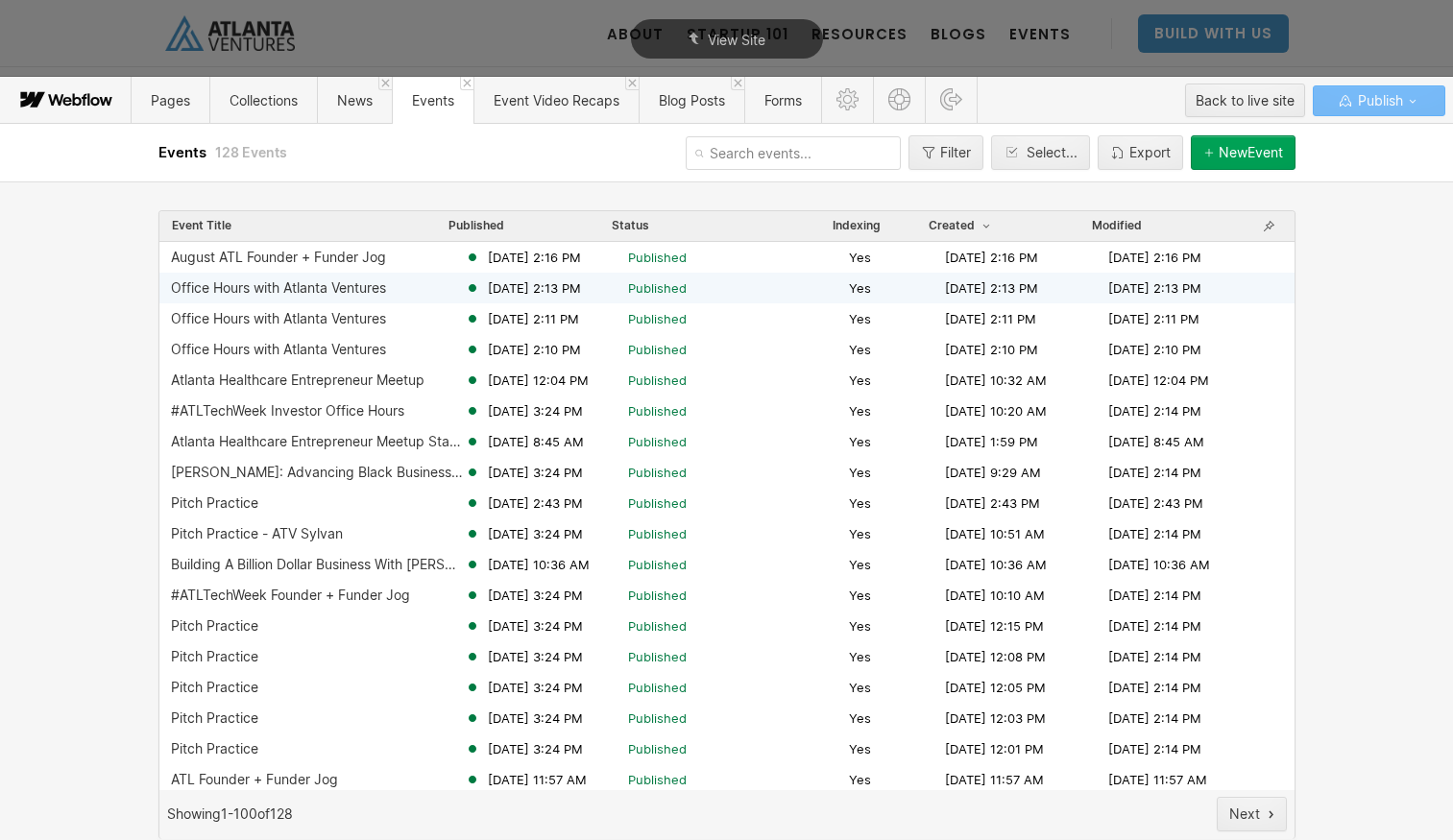 The width and height of the screenshot is (1453, 840). What do you see at coordinates (1244, 101) in the screenshot?
I see `div: Back to live site` at bounding box center [1244, 101].